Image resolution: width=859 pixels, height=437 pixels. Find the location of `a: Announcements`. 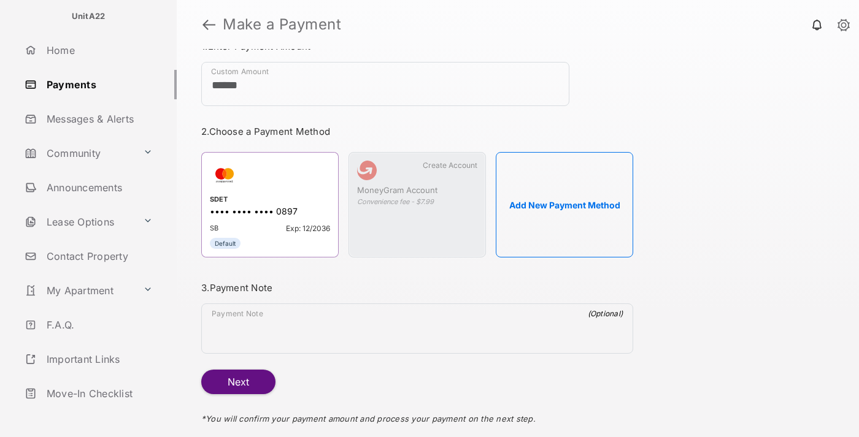

a: Announcements is located at coordinates (98, 188).